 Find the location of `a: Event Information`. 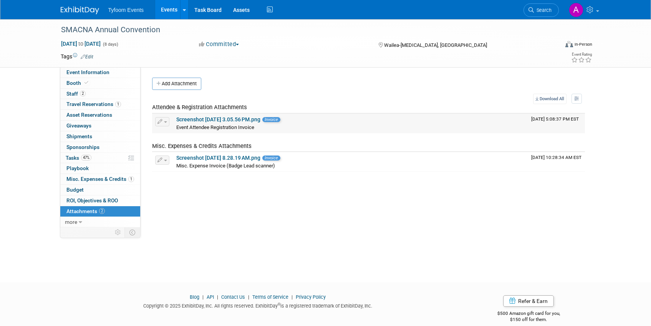

a: Event Information is located at coordinates (100, 72).